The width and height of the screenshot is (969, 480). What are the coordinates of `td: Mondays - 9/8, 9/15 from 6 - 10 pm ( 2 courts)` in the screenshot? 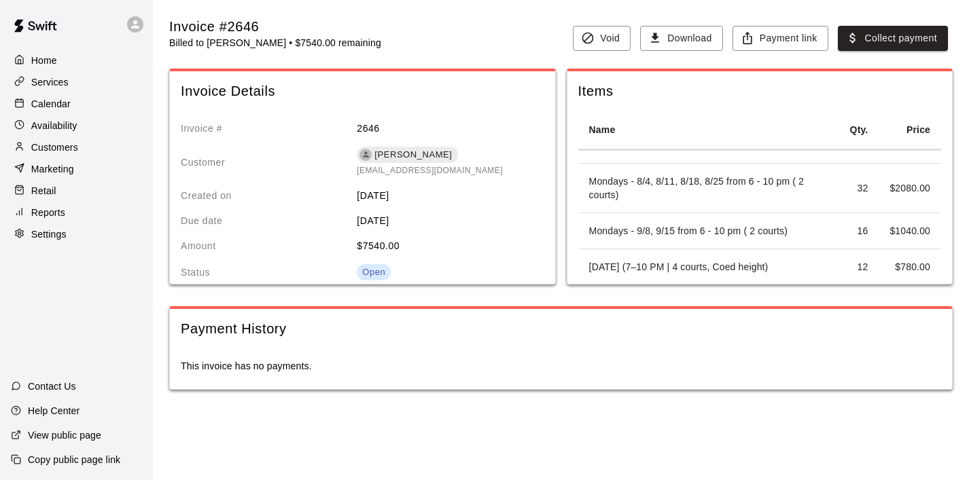 It's located at (709, 231).